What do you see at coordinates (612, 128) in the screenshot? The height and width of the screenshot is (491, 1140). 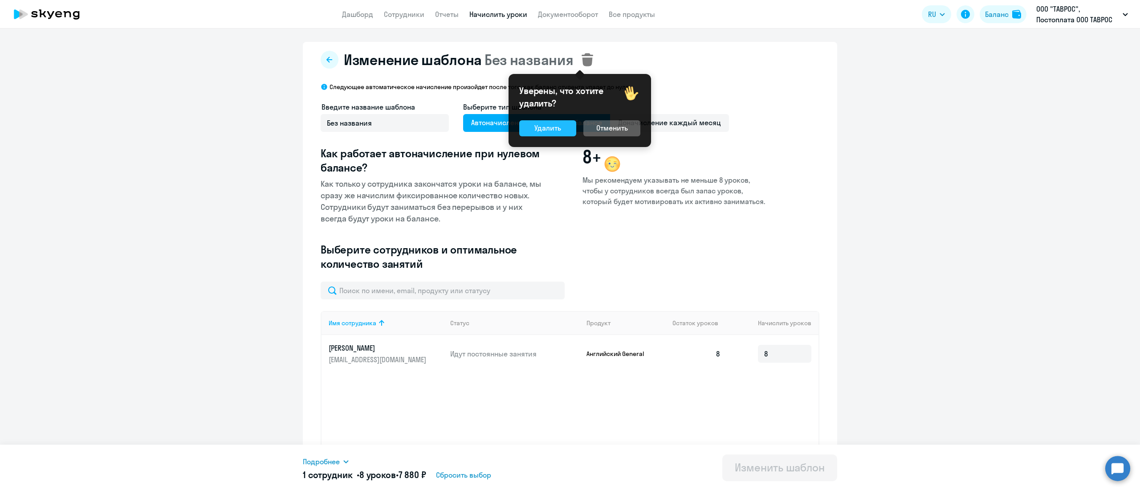 I see `button: Отменить` at bounding box center [612, 128].